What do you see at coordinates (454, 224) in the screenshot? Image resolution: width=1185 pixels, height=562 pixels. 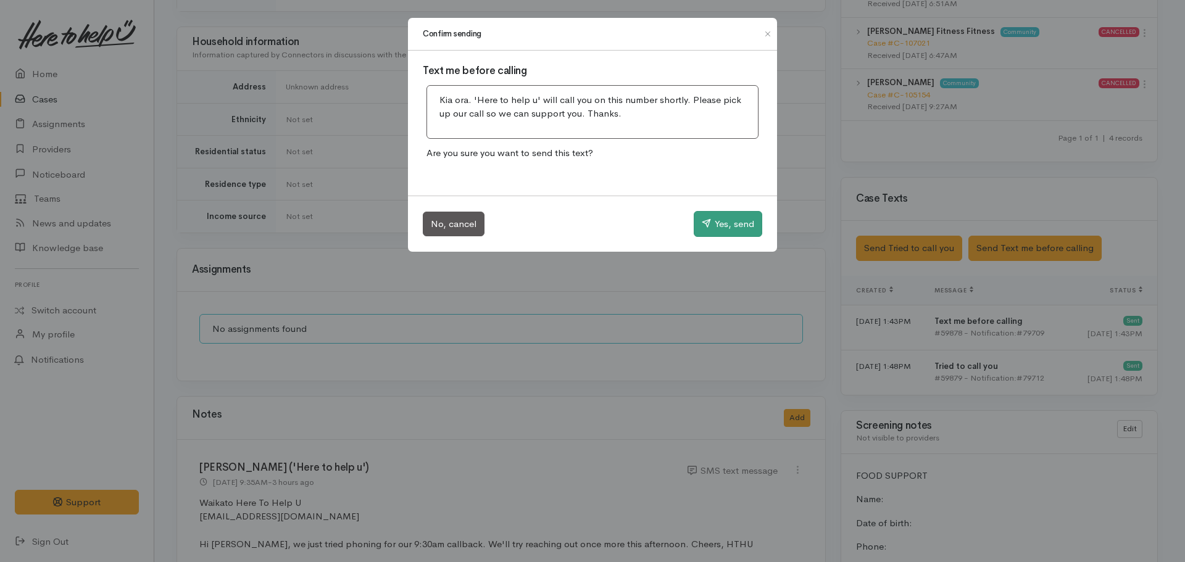 I see `button: No, cancel` at bounding box center [454, 224].